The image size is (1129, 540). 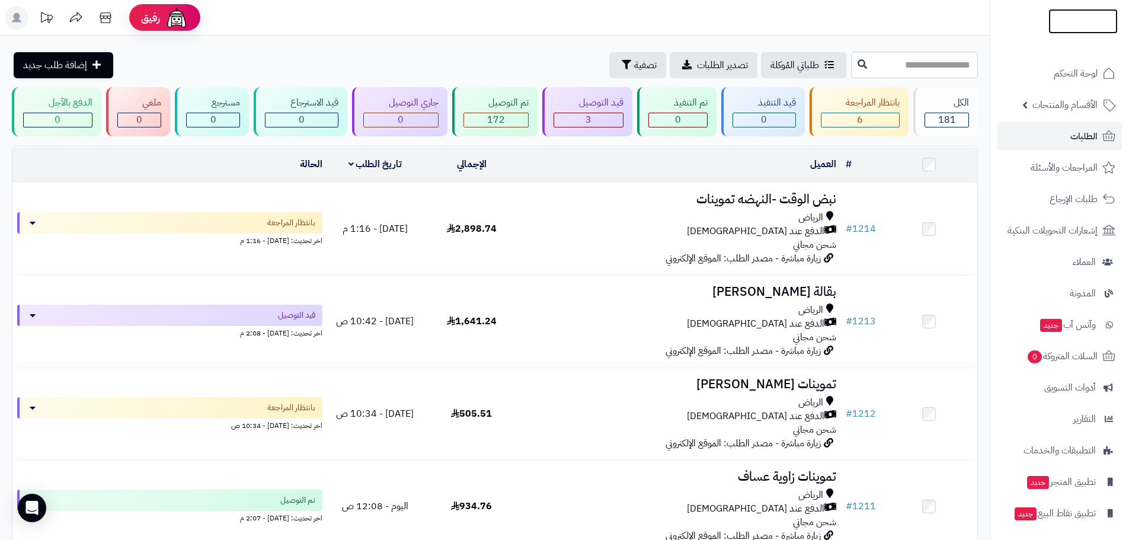 What do you see at coordinates (1060, 74) in the screenshot?
I see `a: لوحة التحكم` at bounding box center [1060, 74].